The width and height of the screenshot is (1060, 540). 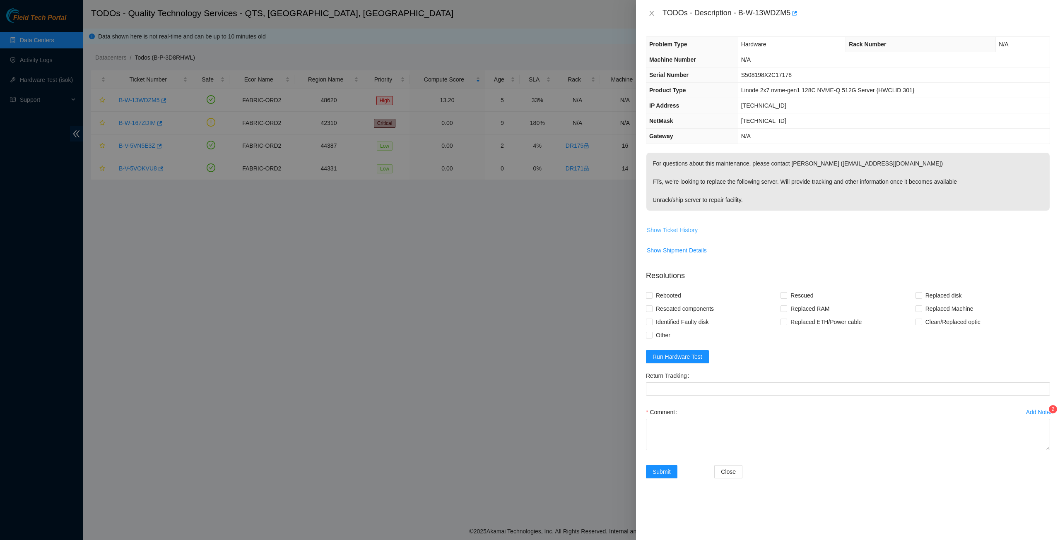 What do you see at coordinates (952, 322) in the screenshot?
I see `span: Clean/Replaced optic` at bounding box center [952, 322].